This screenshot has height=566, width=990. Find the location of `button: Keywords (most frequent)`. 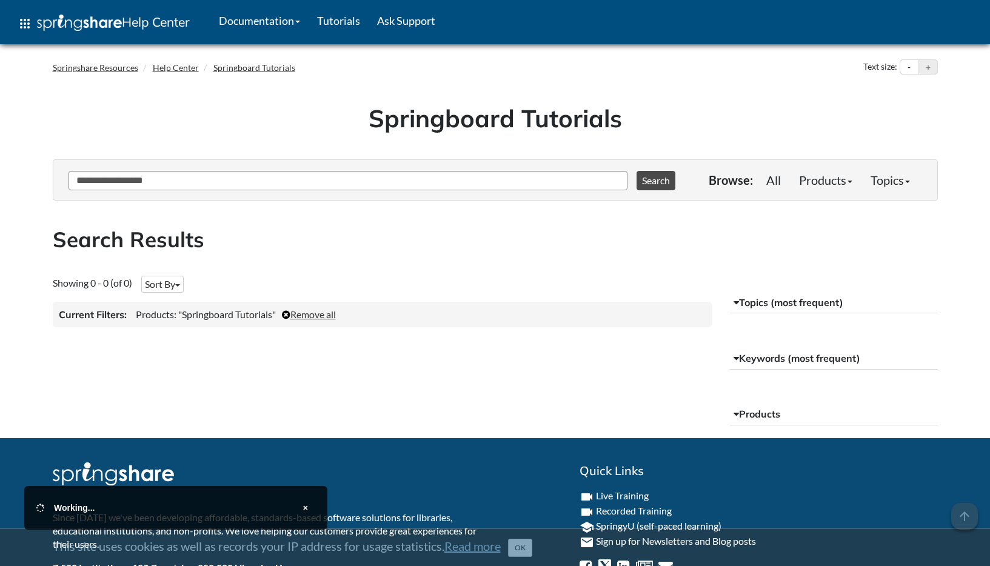

button: Keywords (most frequent) is located at coordinates (833, 359).